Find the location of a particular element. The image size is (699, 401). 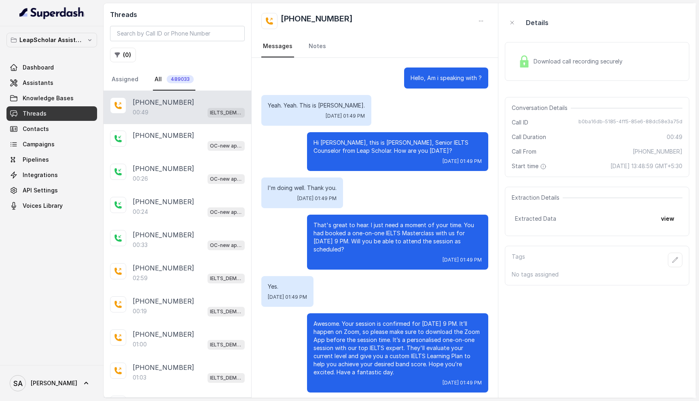

span: Conversation Details is located at coordinates (541, 108).